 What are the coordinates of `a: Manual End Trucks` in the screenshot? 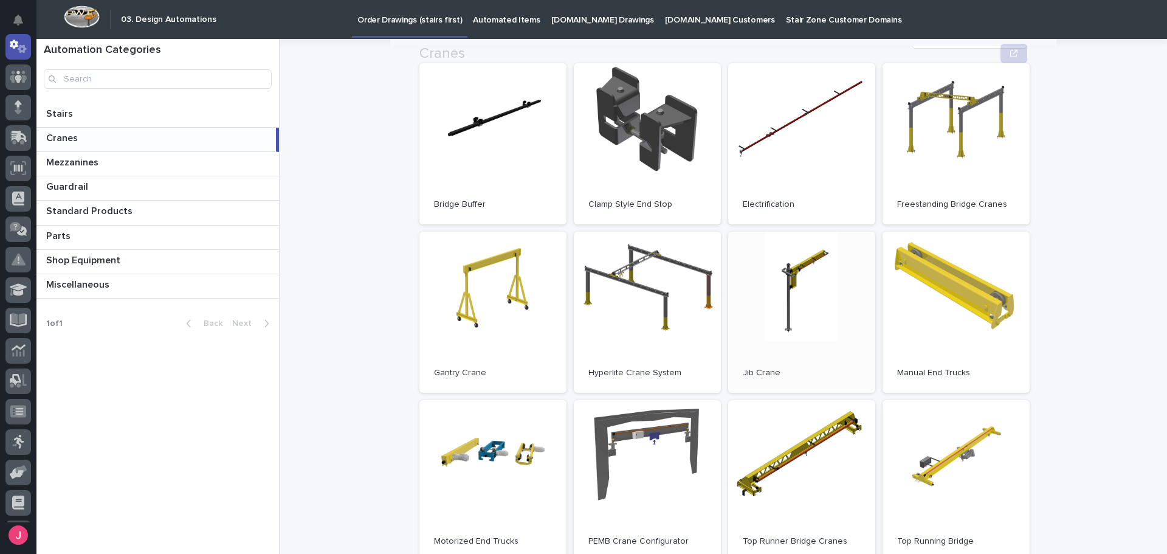 It's located at (956, 312).